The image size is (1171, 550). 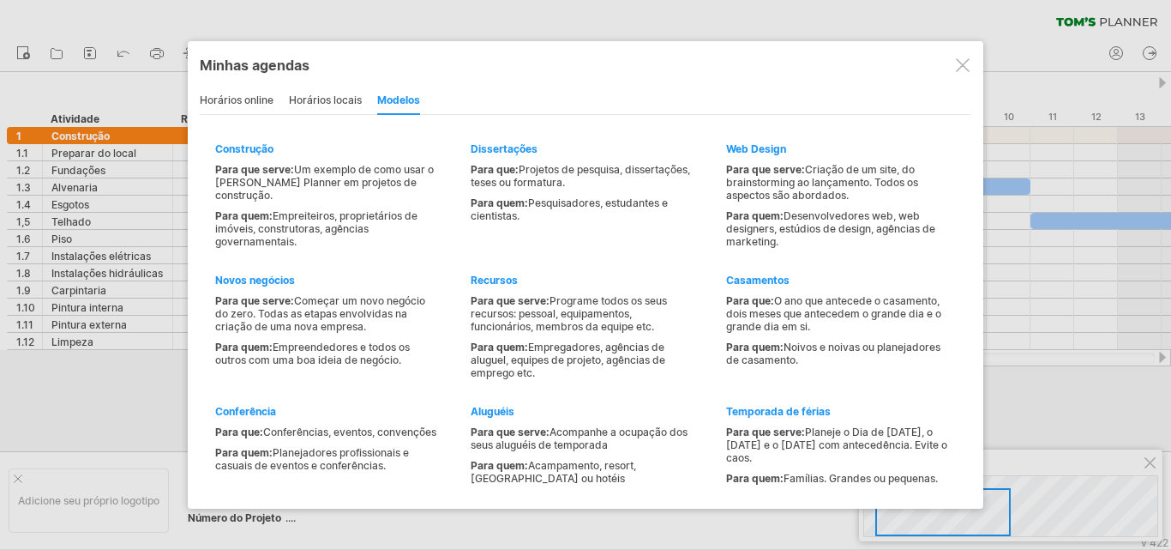 I want to click on font: horários online, so click(x=237, y=99).